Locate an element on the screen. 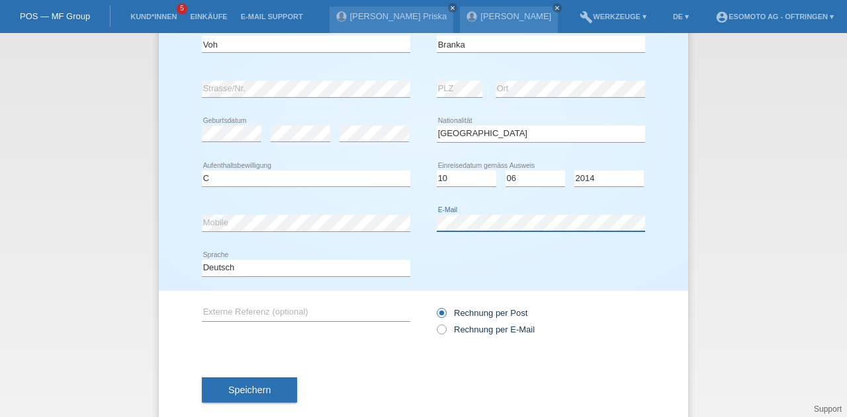 The width and height of the screenshot is (847, 417). a: Kund*innen is located at coordinates (153, 17).